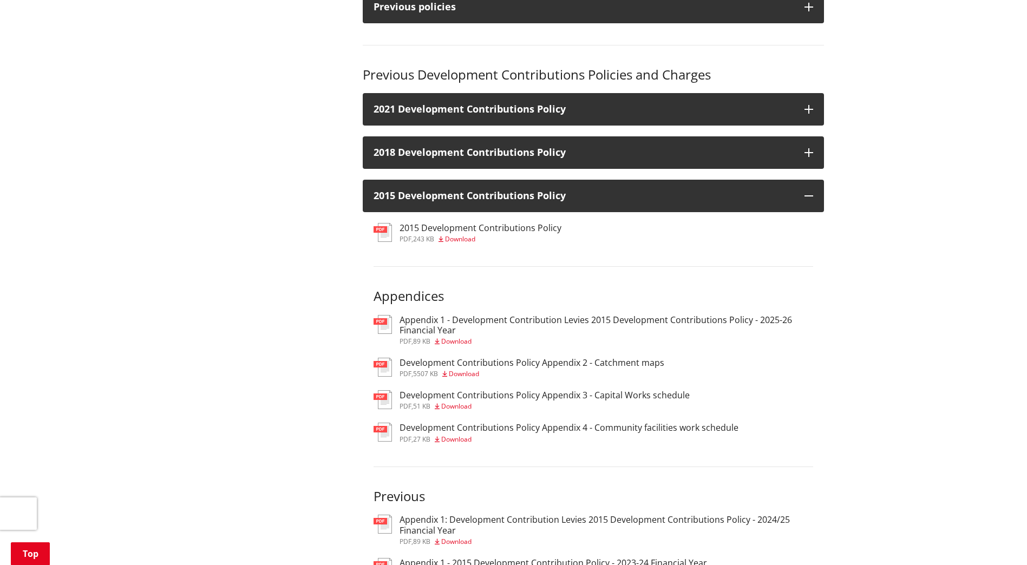 The image size is (1027, 565). Describe the element at coordinates (594, 296) in the screenshot. I see `h3: Appendices` at that location.